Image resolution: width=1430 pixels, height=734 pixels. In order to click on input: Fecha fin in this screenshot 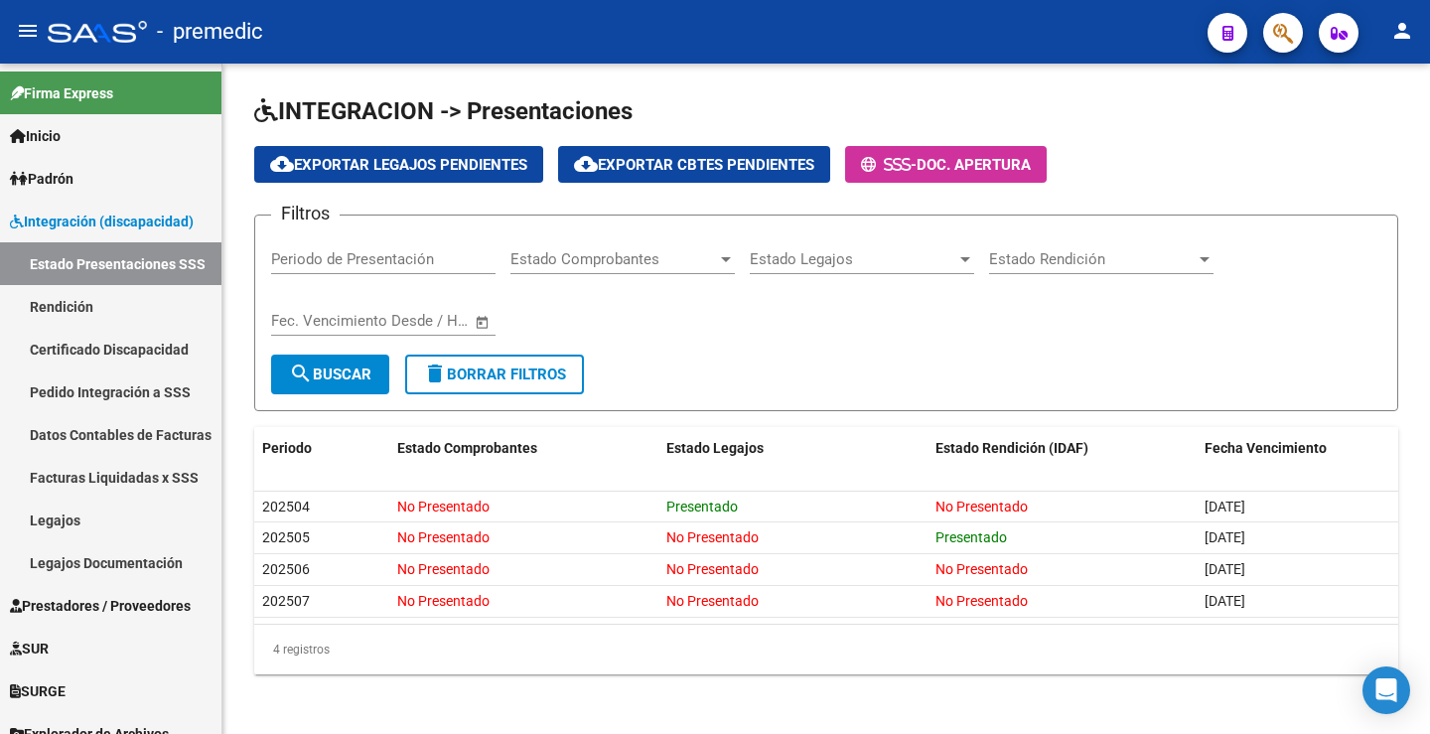, I will do `click(417, 321)`.